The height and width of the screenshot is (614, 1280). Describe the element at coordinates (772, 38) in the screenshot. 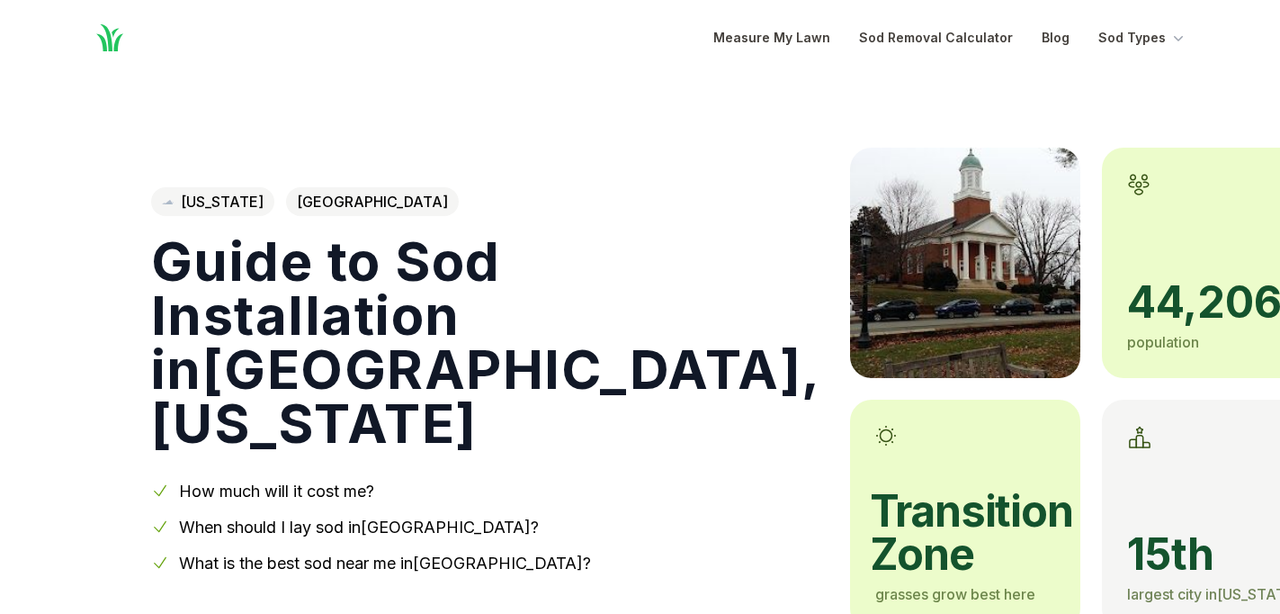

I see `a: Measure My Lawn` at that location.